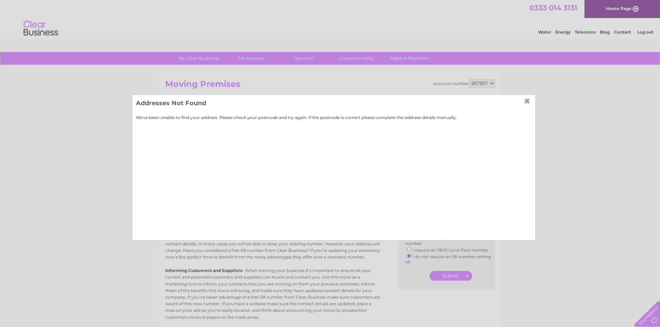 Image resolution: width=660 pixels, height=327 pixels. I want to click on a: Log out, so click(645, 32).